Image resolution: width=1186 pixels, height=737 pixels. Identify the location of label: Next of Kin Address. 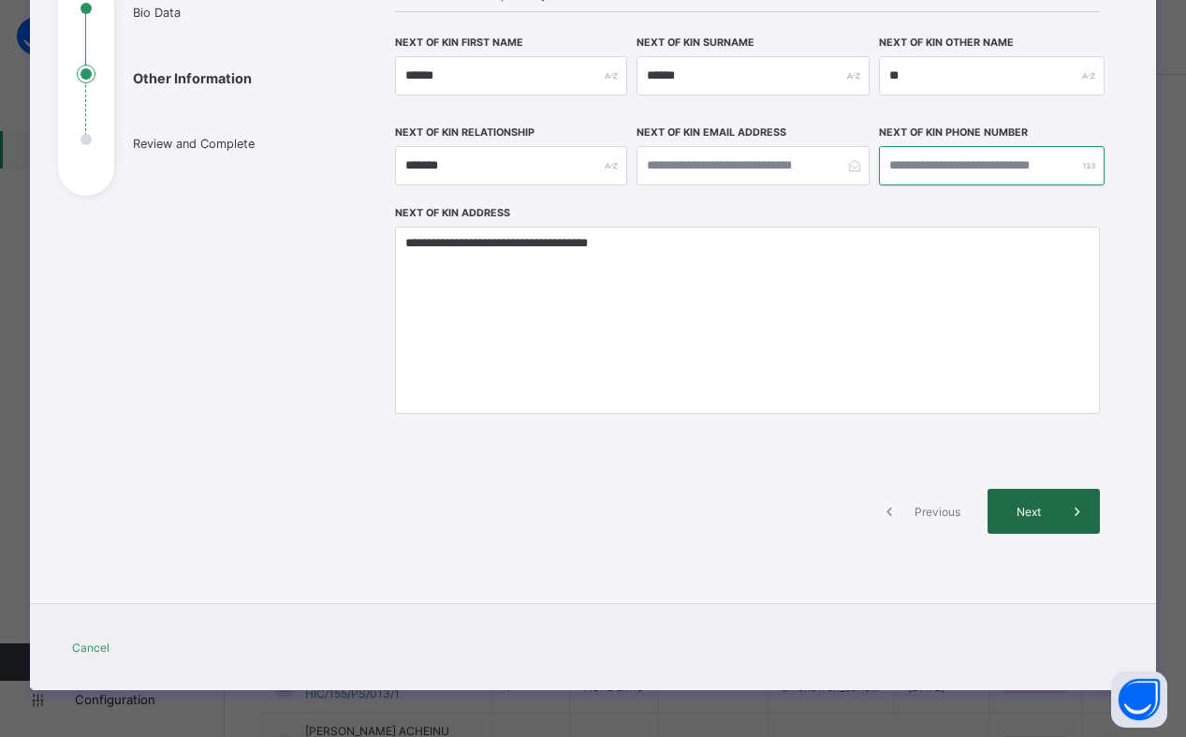
(452, 213).